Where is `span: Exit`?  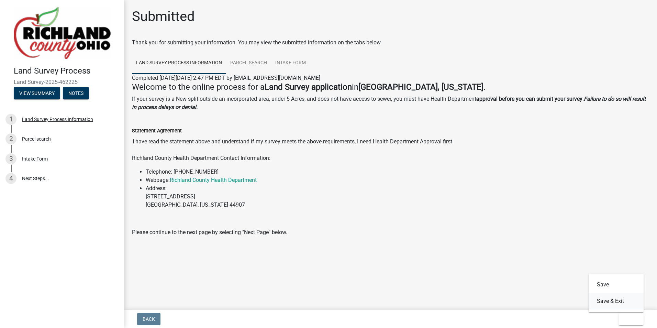
span: Exit is located at coordinates (629, 319).